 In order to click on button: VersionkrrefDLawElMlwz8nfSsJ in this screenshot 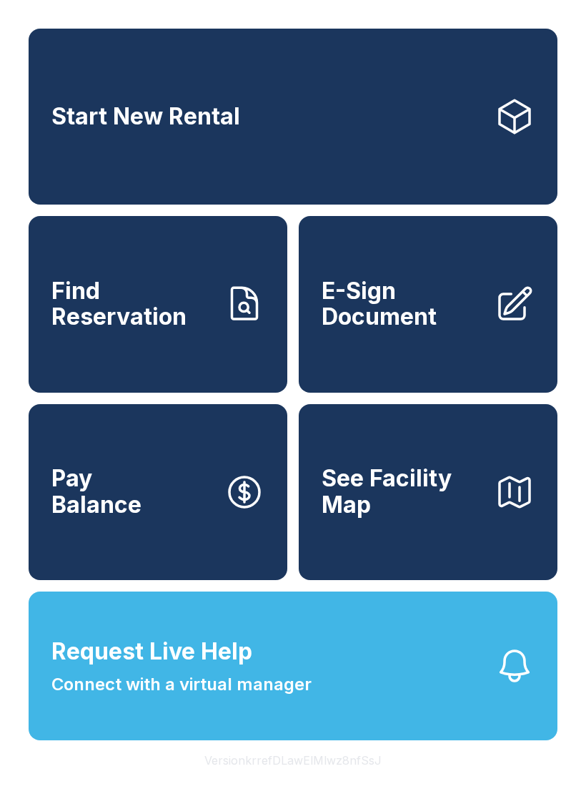, I will do `click(293, 760)`.